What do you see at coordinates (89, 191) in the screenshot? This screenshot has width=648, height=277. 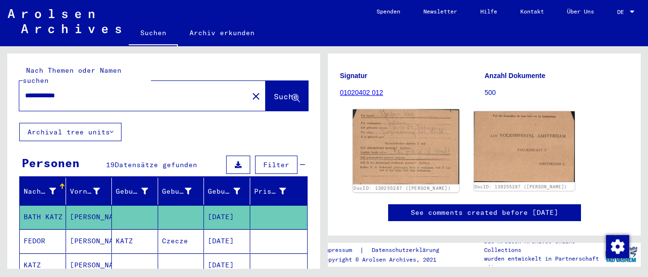 I see `mat-header-cell: Vorname` at bounding box center [89, 191].